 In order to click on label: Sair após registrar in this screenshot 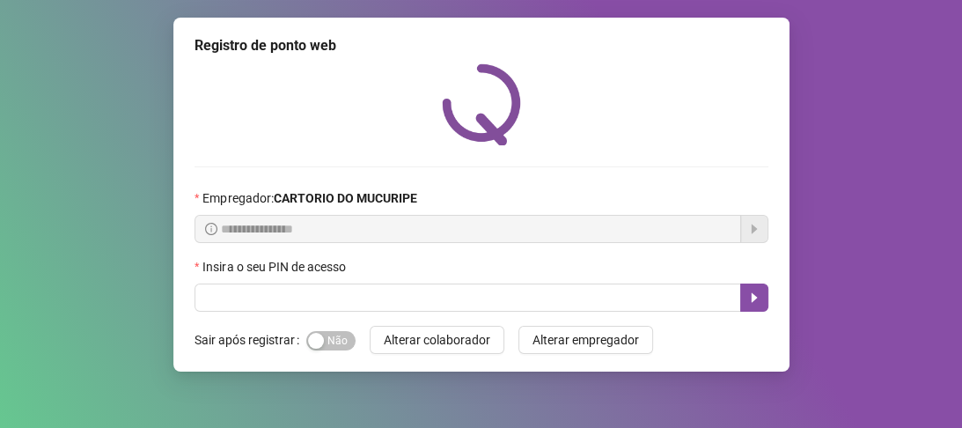, I will do `click(250, 340)`.